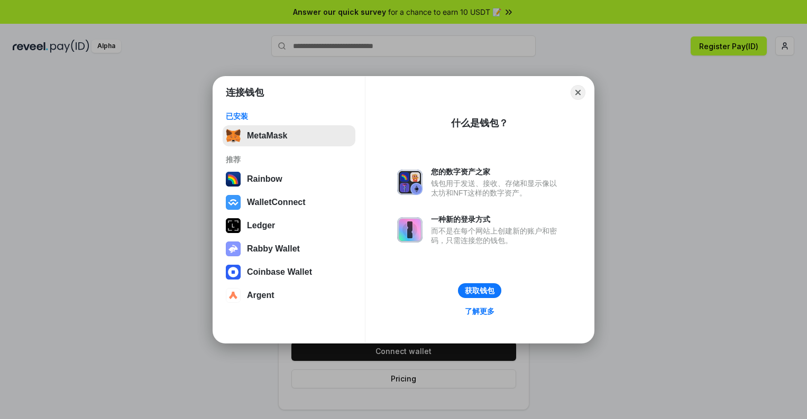  What do you see at coordinates (289, 136) in the screenshot?
I see `button: MetaMask` at bounding box center [289, 136].